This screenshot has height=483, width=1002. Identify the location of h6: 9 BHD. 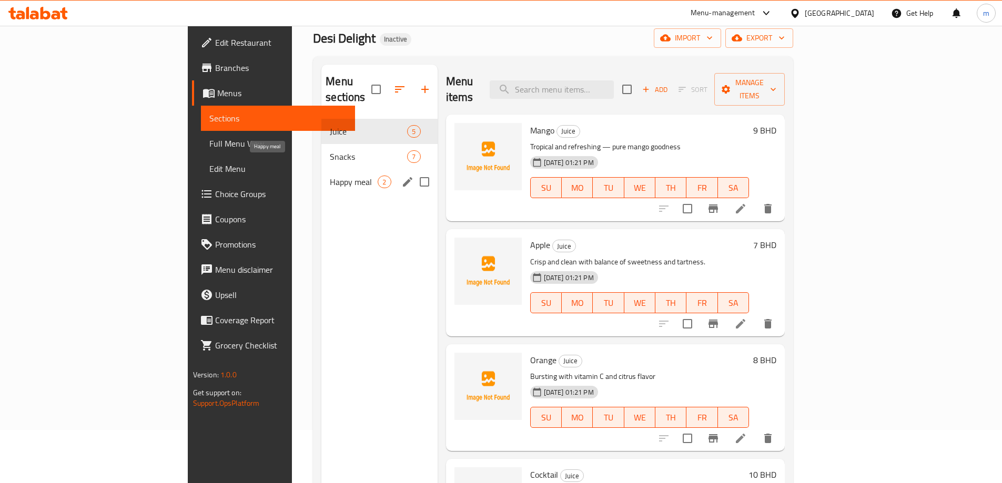
(765, 130).